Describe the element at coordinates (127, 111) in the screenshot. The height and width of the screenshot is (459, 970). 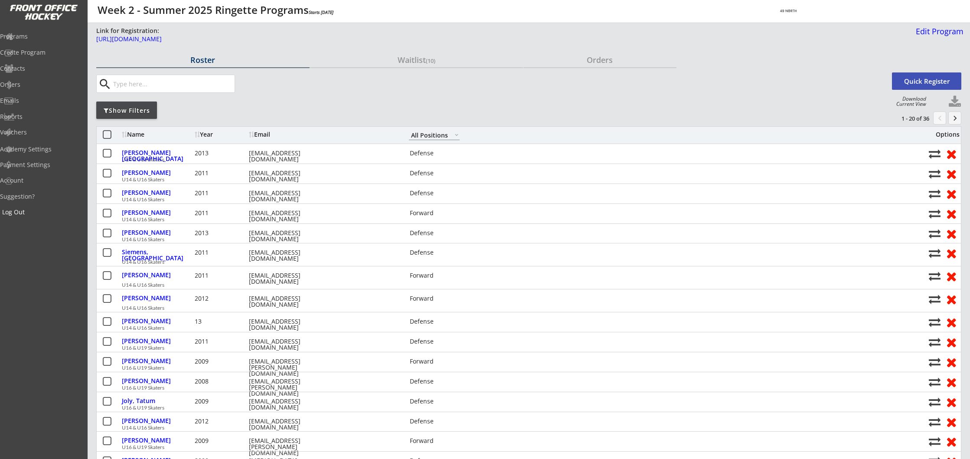
I see `div: Show Filters` at that location.